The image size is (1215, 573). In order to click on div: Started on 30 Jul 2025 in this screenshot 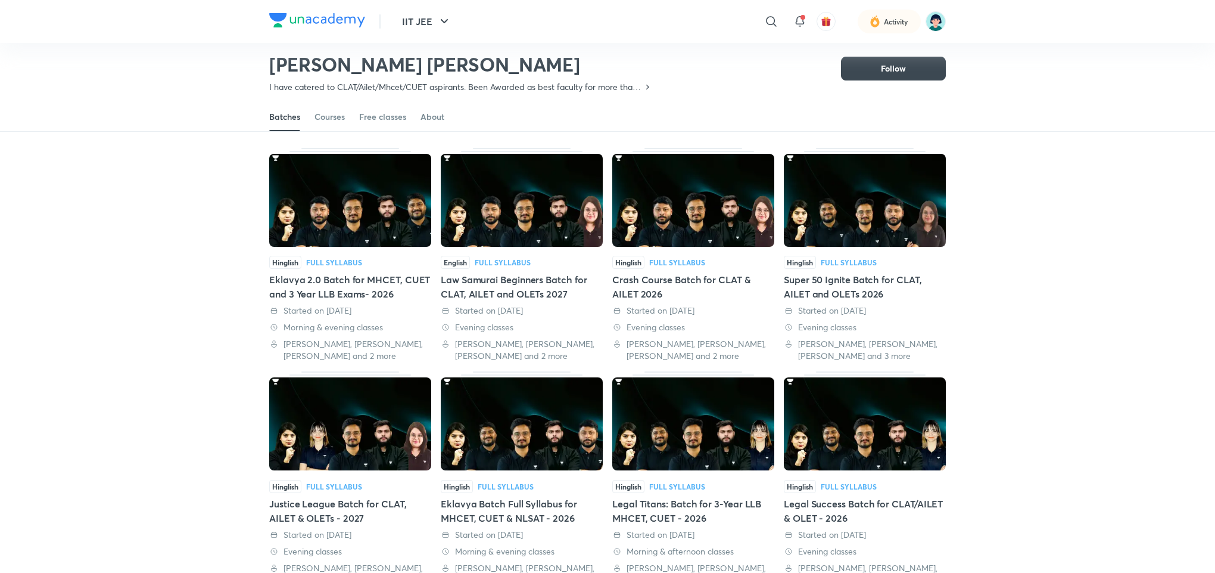, I will do `click(865, 310)`.